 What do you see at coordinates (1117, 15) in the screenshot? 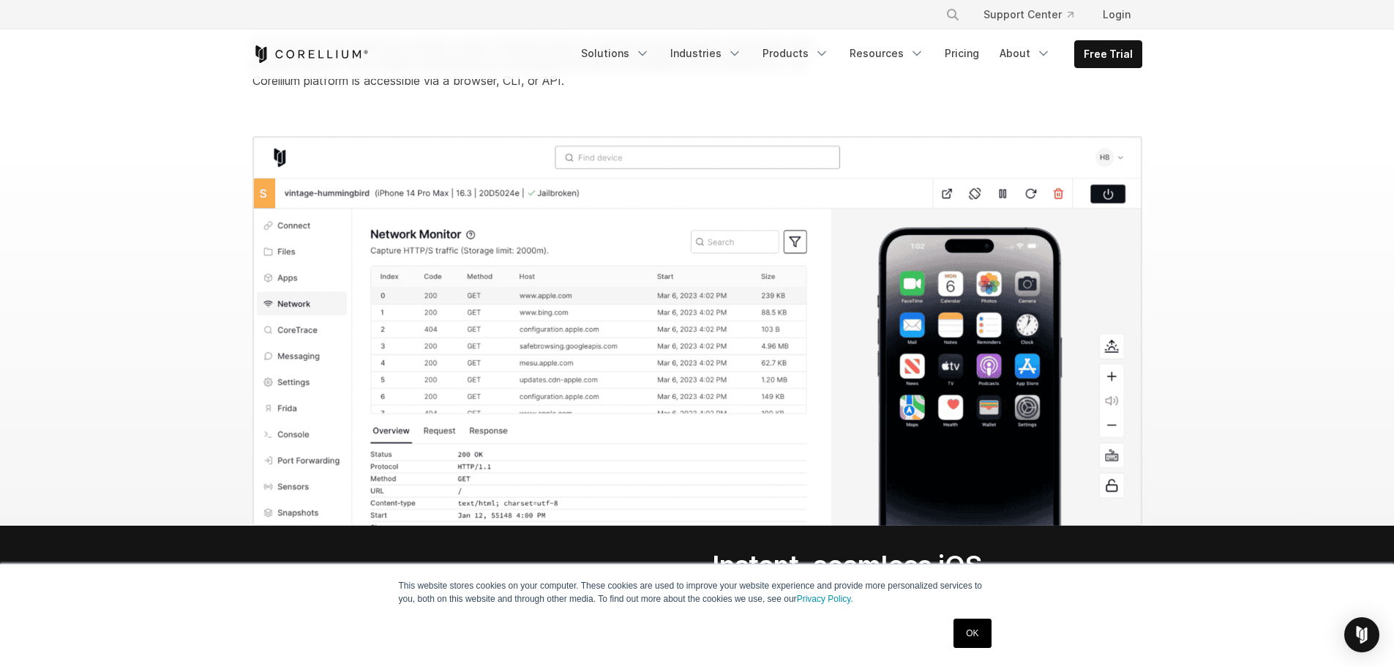
I see `a: Login` at bounding box center [1117, 15].